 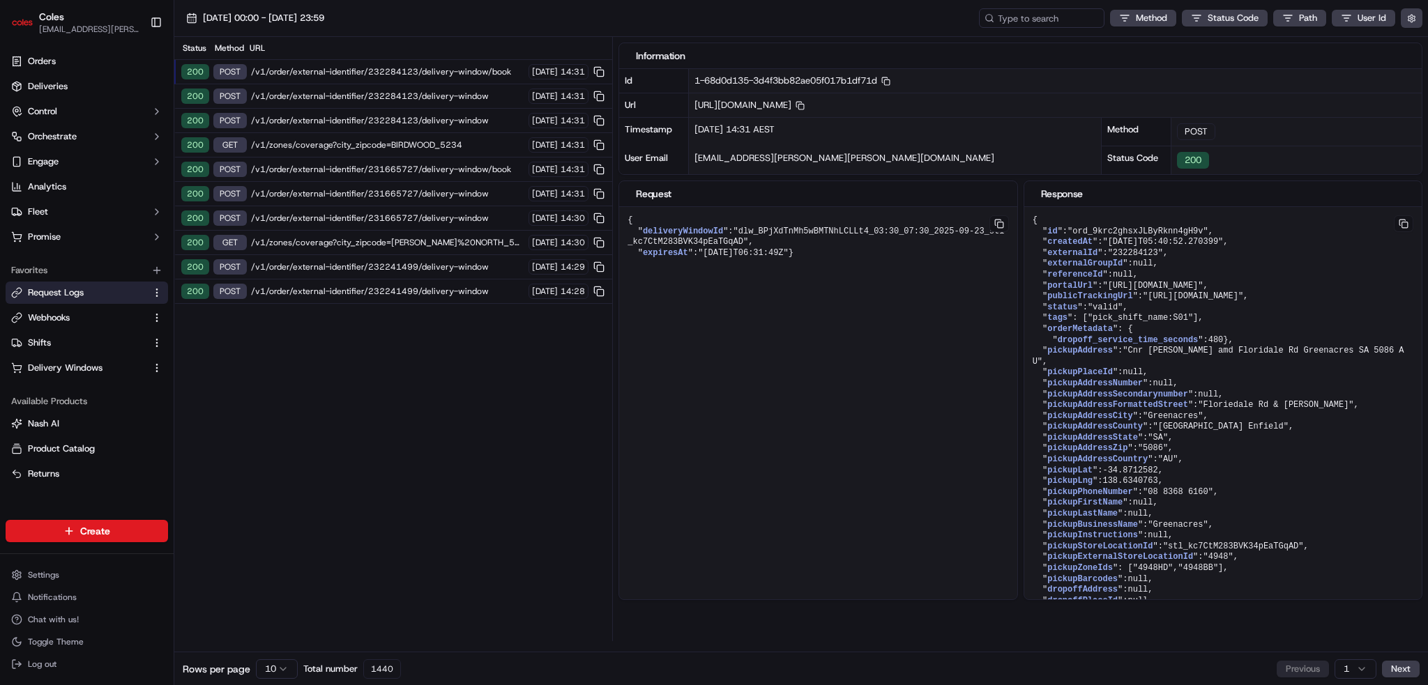 I want to click on span: pickupPlaceId, so click(x=1080, y=372).